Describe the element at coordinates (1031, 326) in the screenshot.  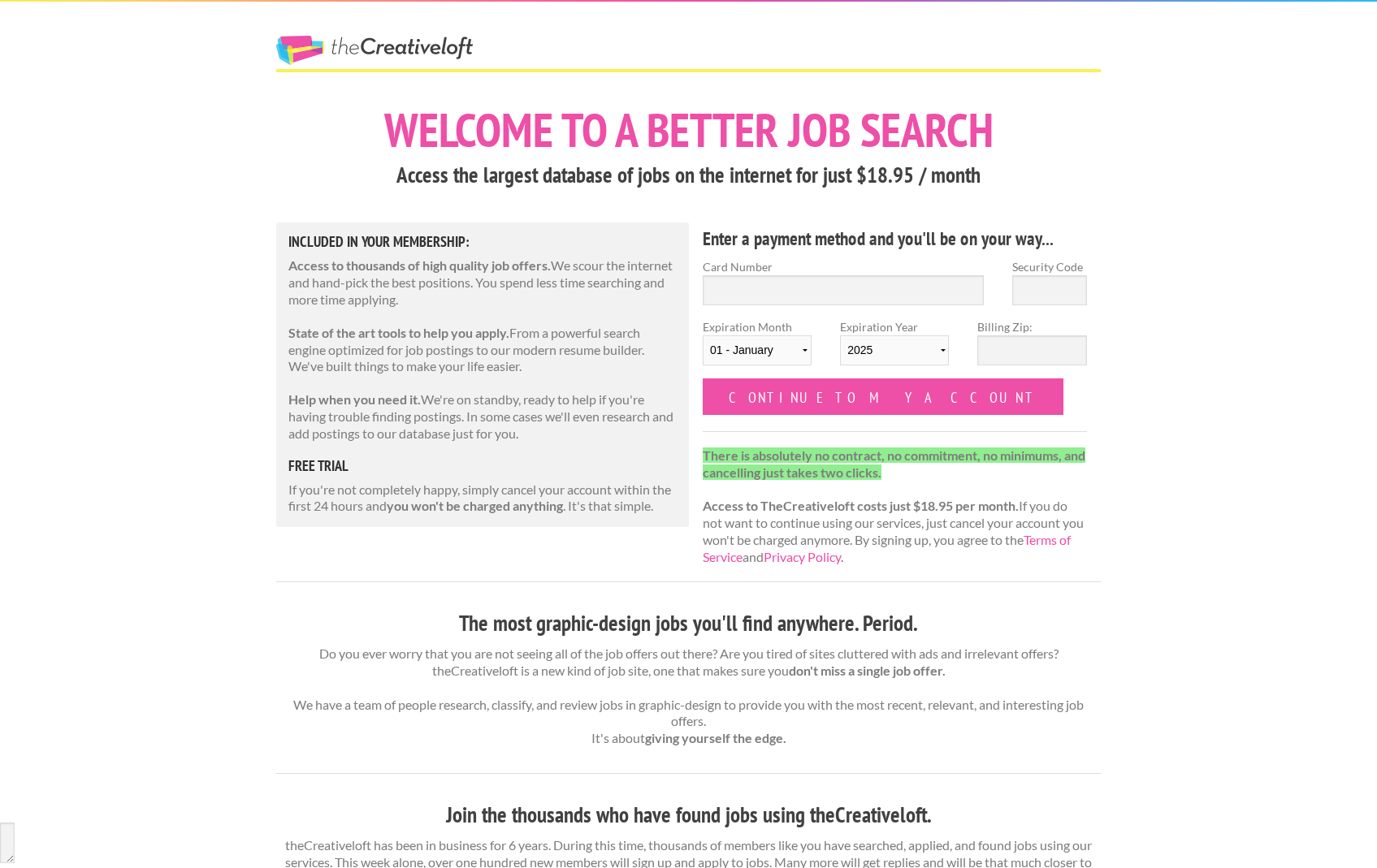
I see `label: Billing Zip:` at that location.